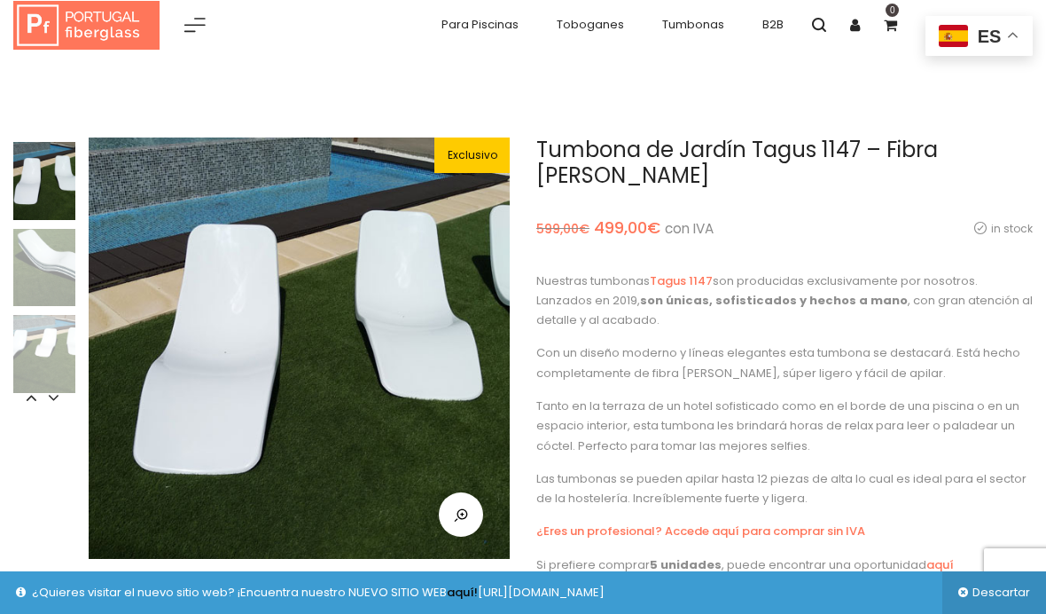 The width and height of the screenshot is (1046, 614). Describe the element at coordinates (44, 354) in the screenshot. I see `img: 545x545-5-Tumbona-Tagus-1147-para-Playa-Piscina-Jard%C3%ADn-Terraza-Balc%C3%B3n-Porche-Hotel-de-P...` at that location.